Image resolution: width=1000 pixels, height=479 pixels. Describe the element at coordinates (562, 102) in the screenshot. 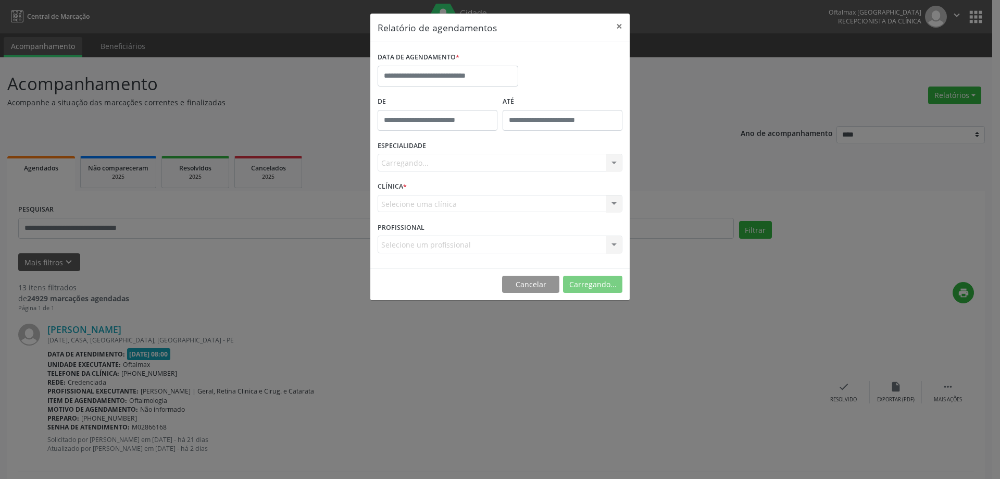

I see `label: ATÉ` at that location.